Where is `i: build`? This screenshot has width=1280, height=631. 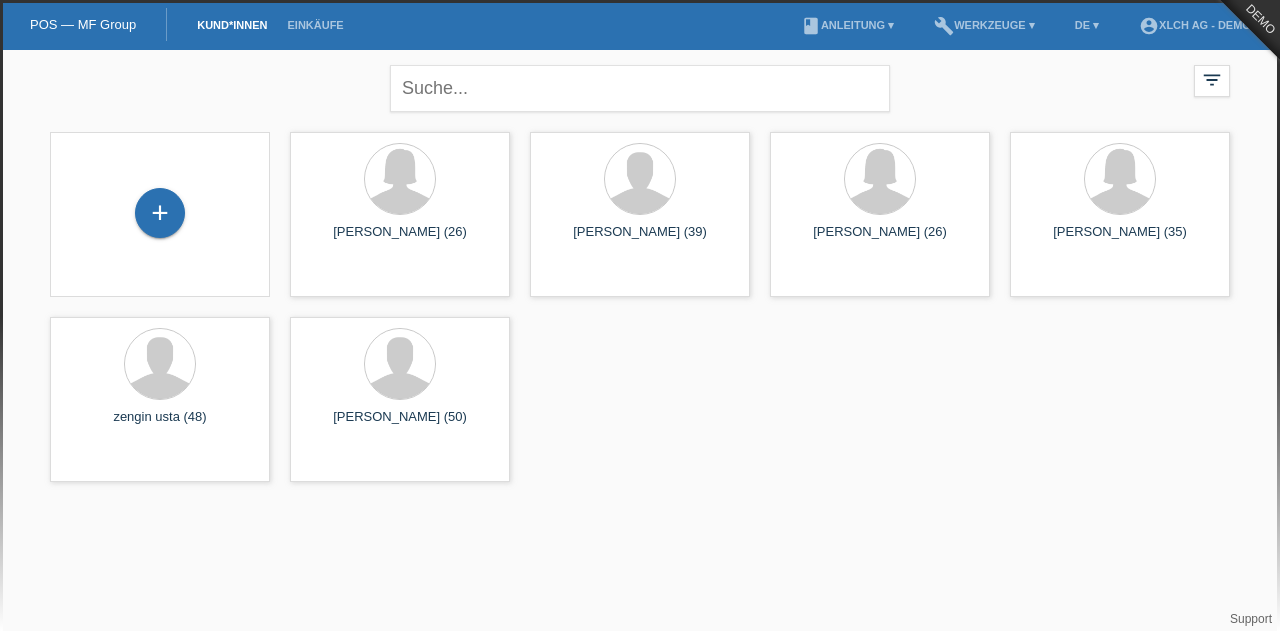 i: build is located at coordinates (944, 26).